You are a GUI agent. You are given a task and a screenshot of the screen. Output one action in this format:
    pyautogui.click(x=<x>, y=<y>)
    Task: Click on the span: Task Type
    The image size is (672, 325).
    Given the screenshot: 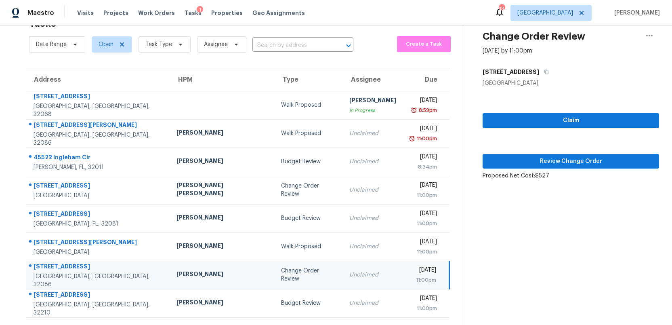 What is the action you would take?
    pyautogui.click(x=159, y=44)
    